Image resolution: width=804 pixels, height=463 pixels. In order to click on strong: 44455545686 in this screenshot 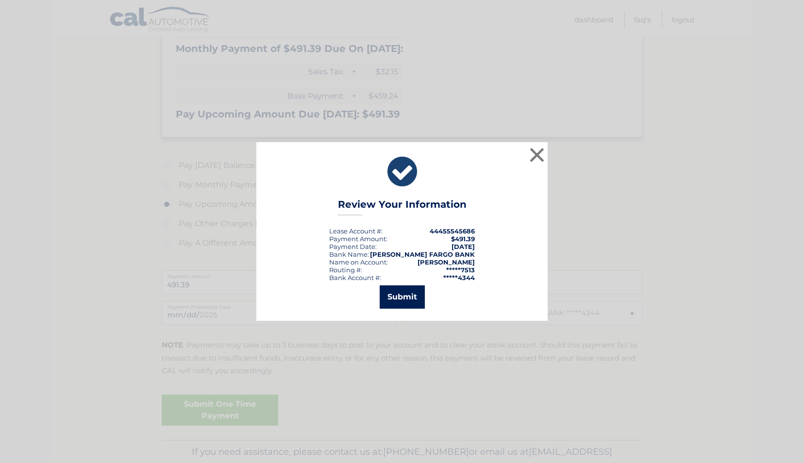, I will do `click(452, 231)`.